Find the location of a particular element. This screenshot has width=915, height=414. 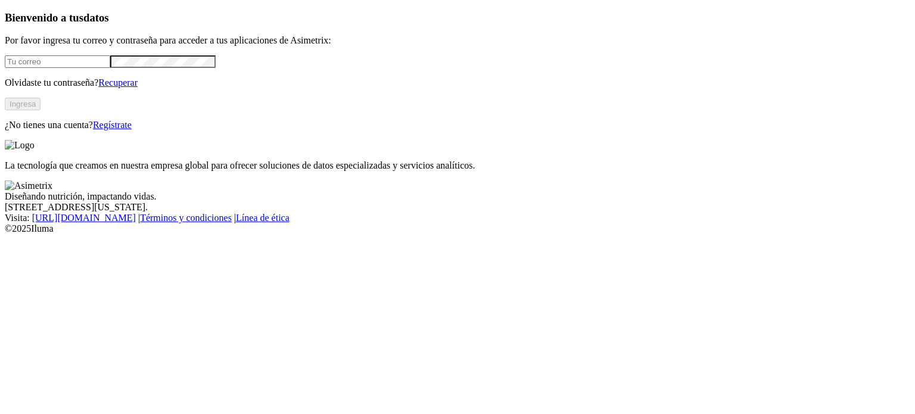

img: Asimetrix is located at coordinates (29, 186).